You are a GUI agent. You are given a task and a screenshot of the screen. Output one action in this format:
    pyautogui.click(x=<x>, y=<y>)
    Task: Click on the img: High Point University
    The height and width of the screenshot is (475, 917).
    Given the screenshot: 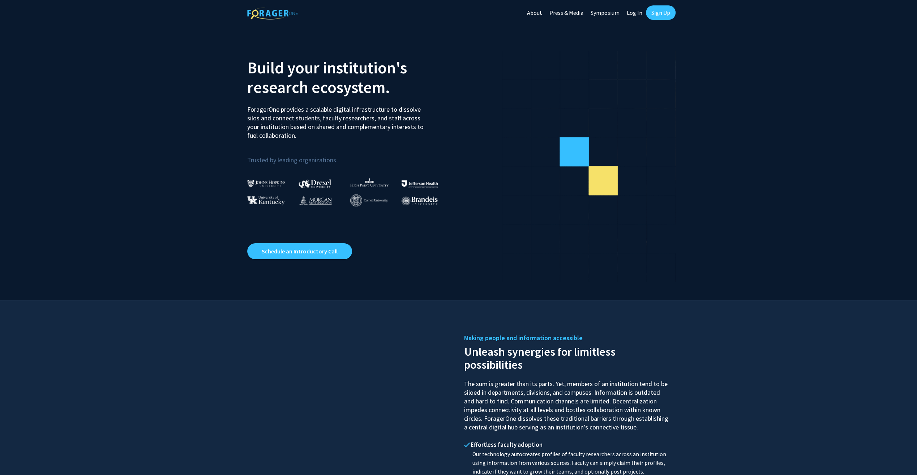 What is the action you would take?
    pyautogui.click(x=369, y=182)
    